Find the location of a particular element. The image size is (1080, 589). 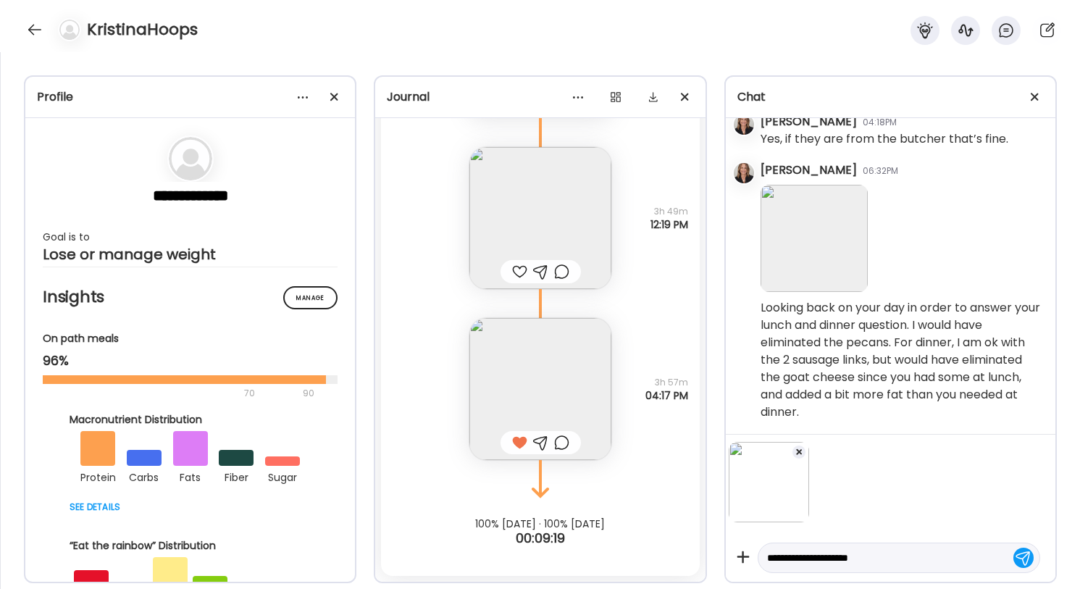

span: 3h 49m is located at coordinates (670, 212).